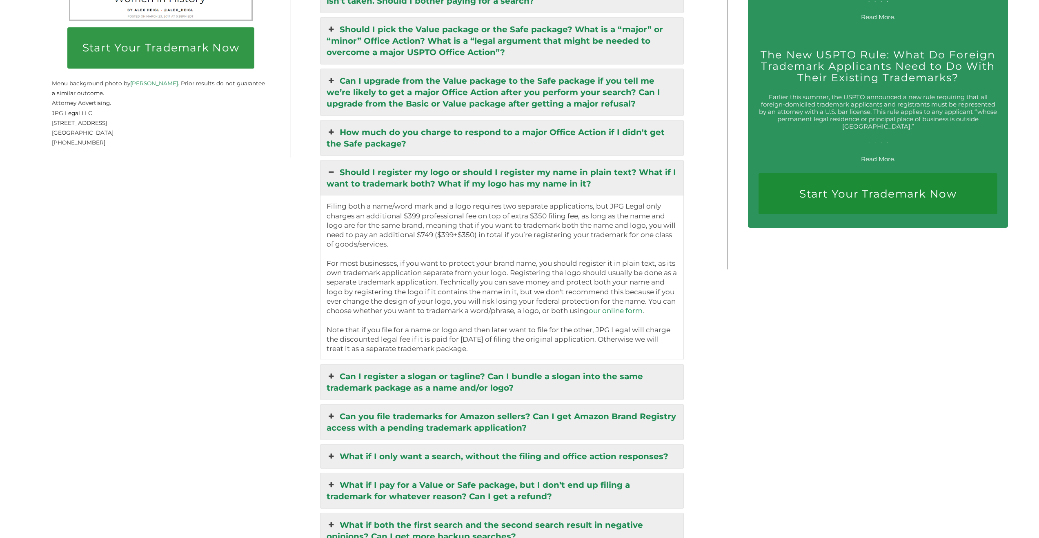 The width and height of the screenshot is (1039, 538). What do you see at coordinates (502, 178) in the screenshot?
I see `a: Should I register my logo or should I register my name in plain text? What if I want to trademark...` at bounding box center [502, 178].